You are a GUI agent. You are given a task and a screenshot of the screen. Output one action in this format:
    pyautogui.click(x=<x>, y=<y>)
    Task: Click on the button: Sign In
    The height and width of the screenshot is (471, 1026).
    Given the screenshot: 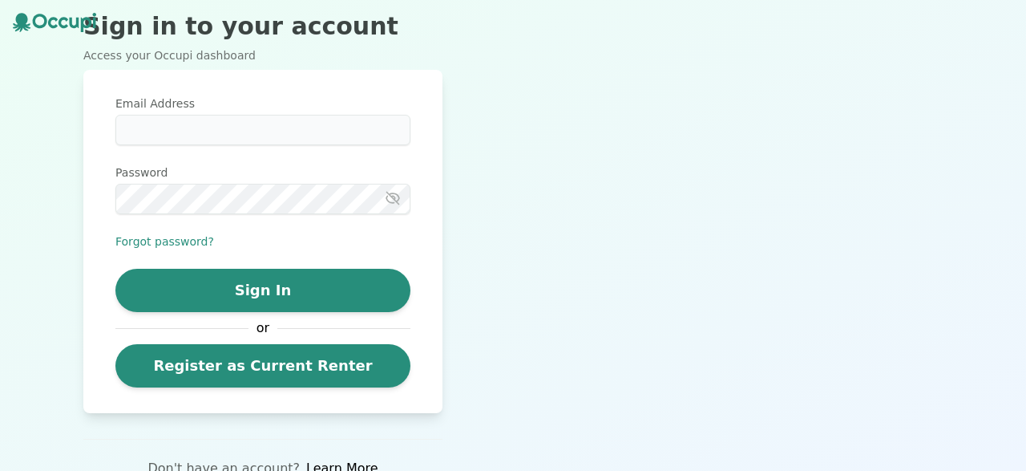 What is the action you would take?
    pyautogui.click(x=263, y=290)
    